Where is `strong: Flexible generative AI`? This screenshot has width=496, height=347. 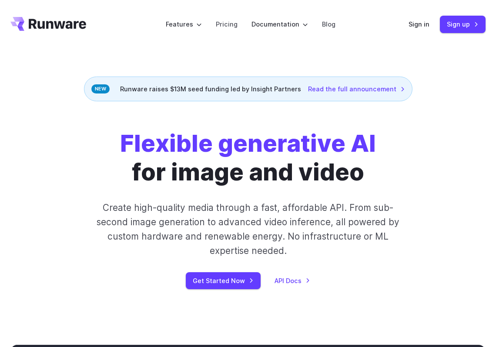
strong: Flexible generative AI is located at coordinates (248, 143).